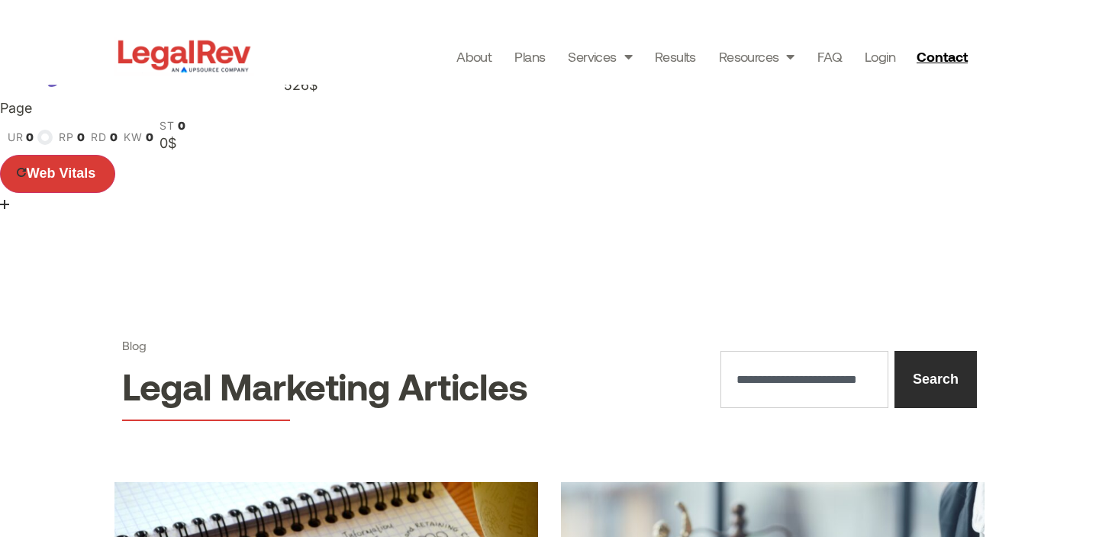  I want to click on span: rd, so click(98, 137).